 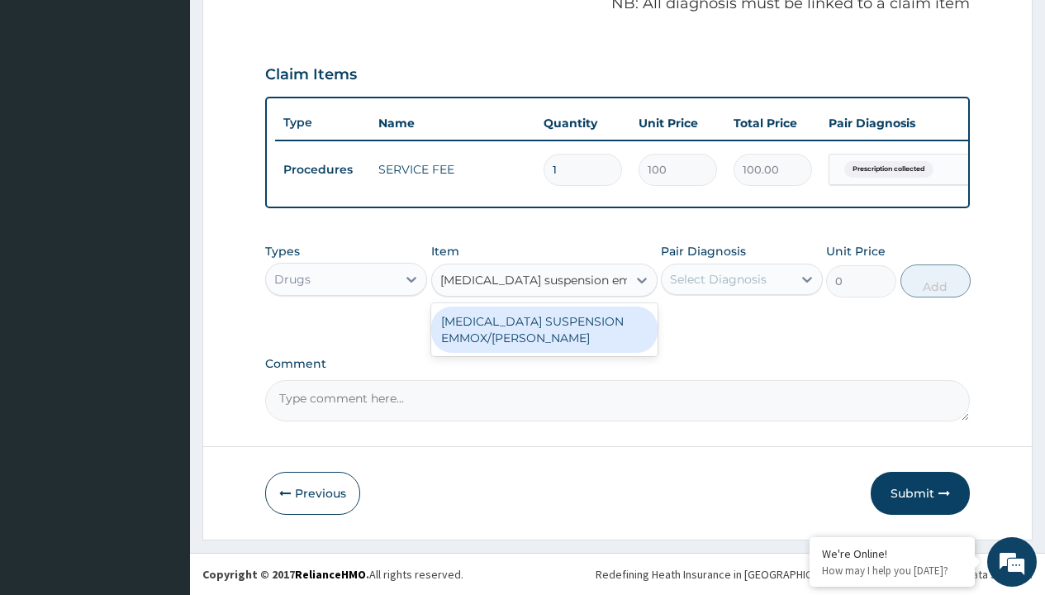 What do you see at coordinates (453, 123) in the screenshot?
I see `th: Name` at bounding box center [453, 123].